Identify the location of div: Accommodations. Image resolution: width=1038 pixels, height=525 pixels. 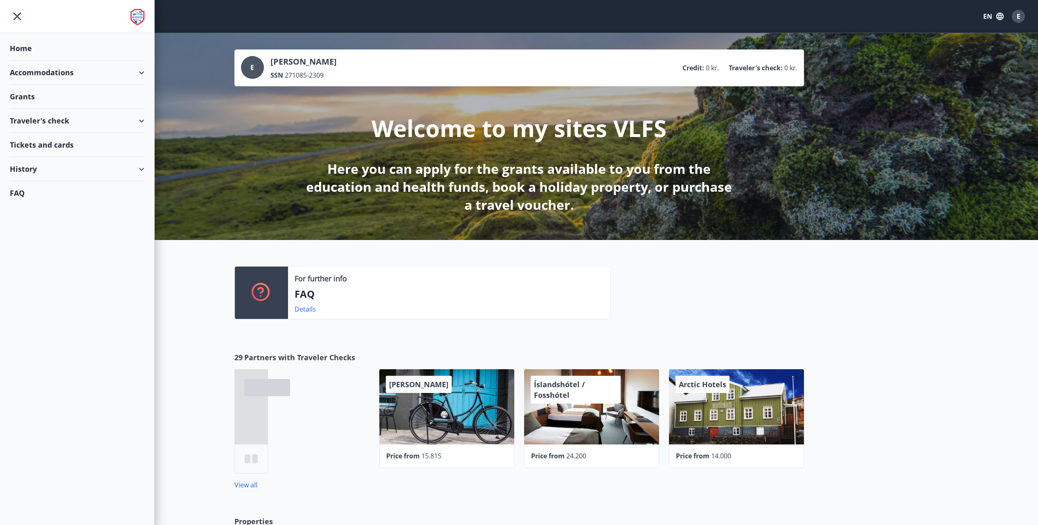
(77, 72).